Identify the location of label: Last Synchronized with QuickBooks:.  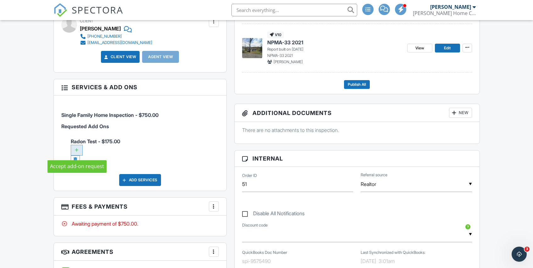
(393, 253).